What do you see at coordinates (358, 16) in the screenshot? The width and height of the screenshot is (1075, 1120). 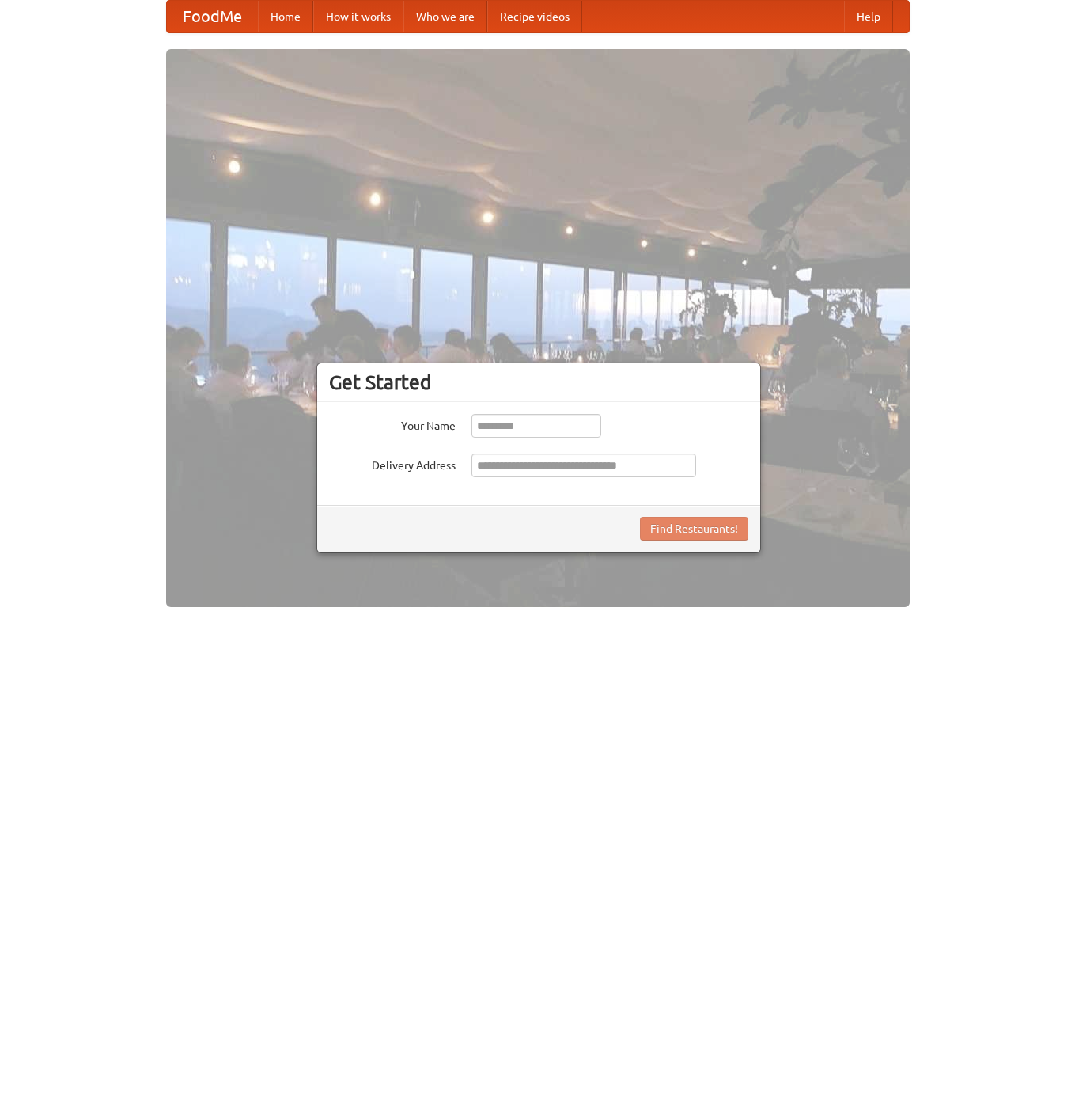 I see `a: How it works` at bounding box center [358, 16].